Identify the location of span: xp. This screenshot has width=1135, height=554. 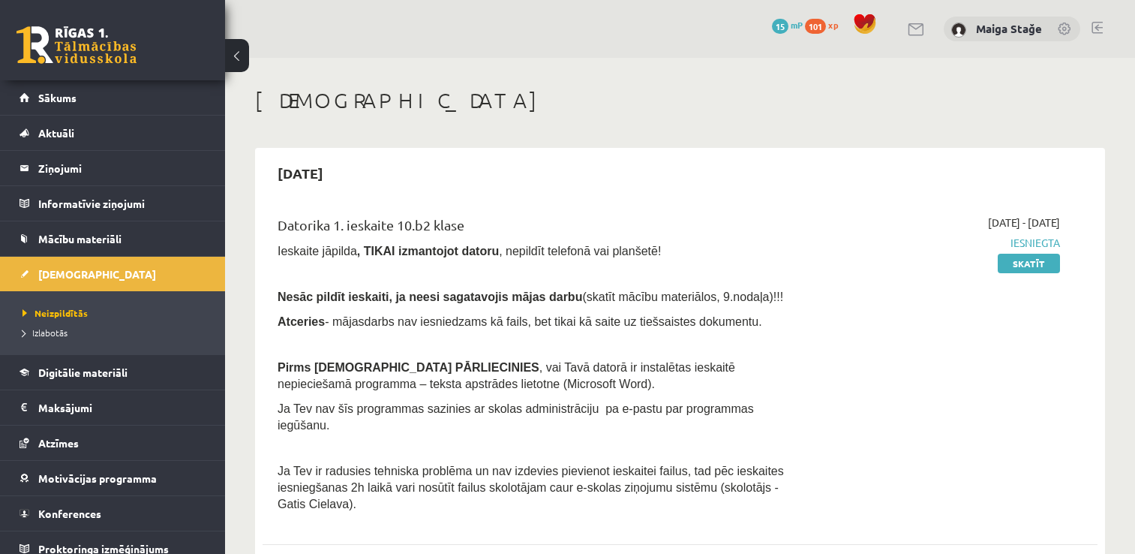
(833, 25).